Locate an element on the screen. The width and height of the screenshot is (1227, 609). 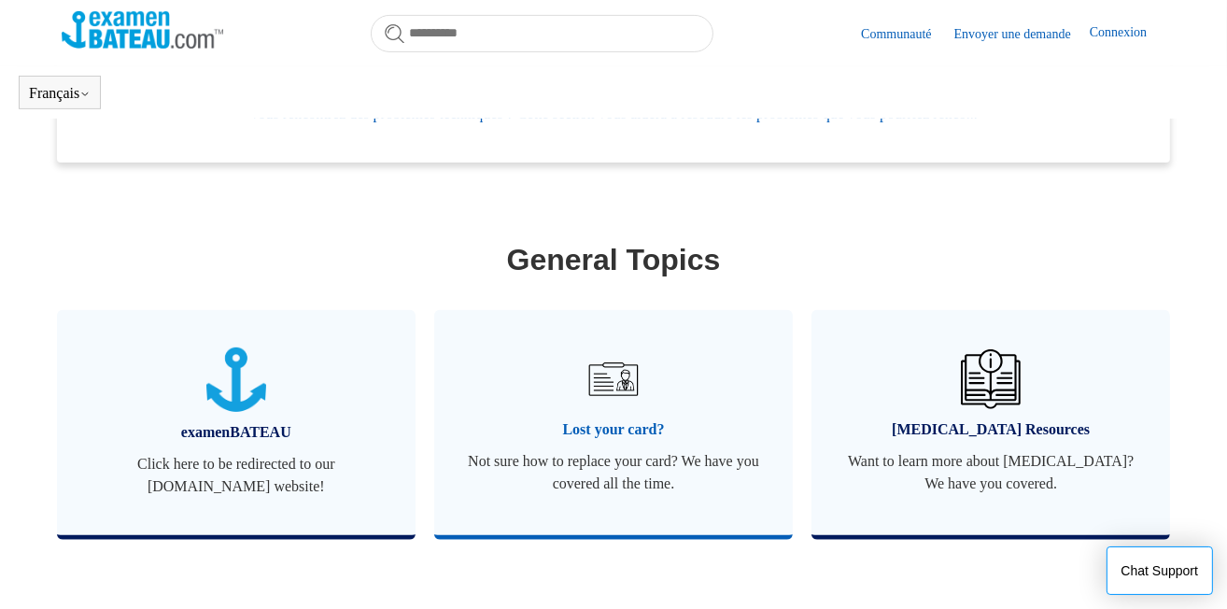
a: Connexion is located at coordinates (1127, 34).